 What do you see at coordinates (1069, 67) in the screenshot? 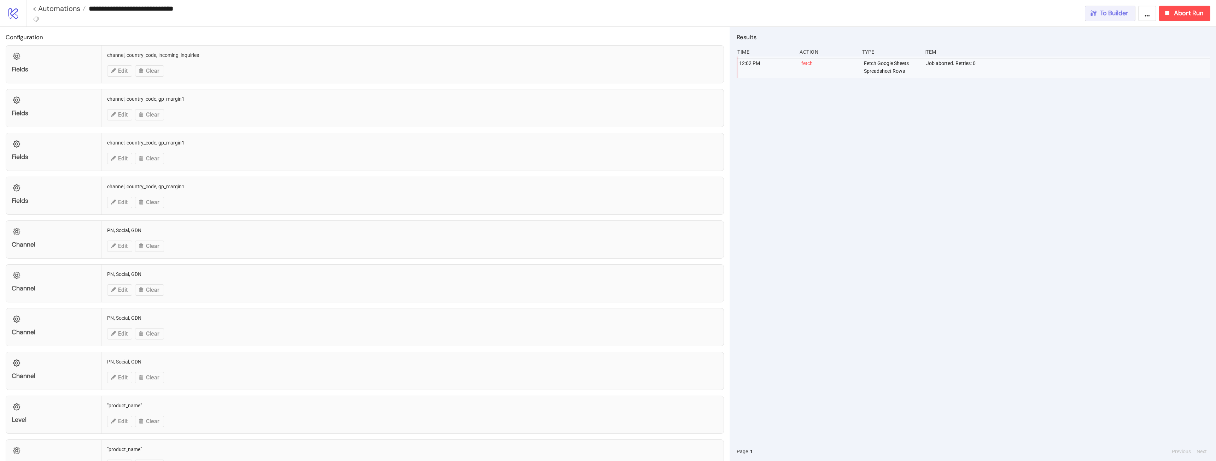
I see `div: Job aborted. Retries: 0` at bounding box center [1069, 67].